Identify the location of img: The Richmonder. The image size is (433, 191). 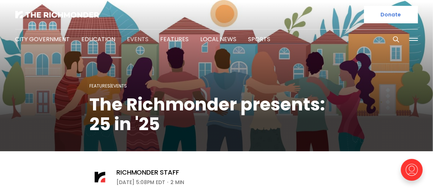
(57, 15).